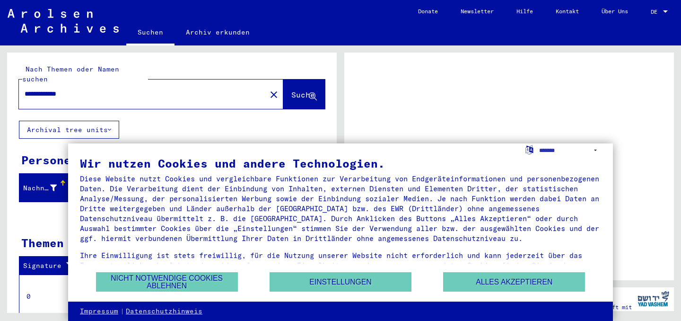  Describe the element at coordinates (514, 281) in the screenshot. I see `button: Alles akzeptieren` at that location.